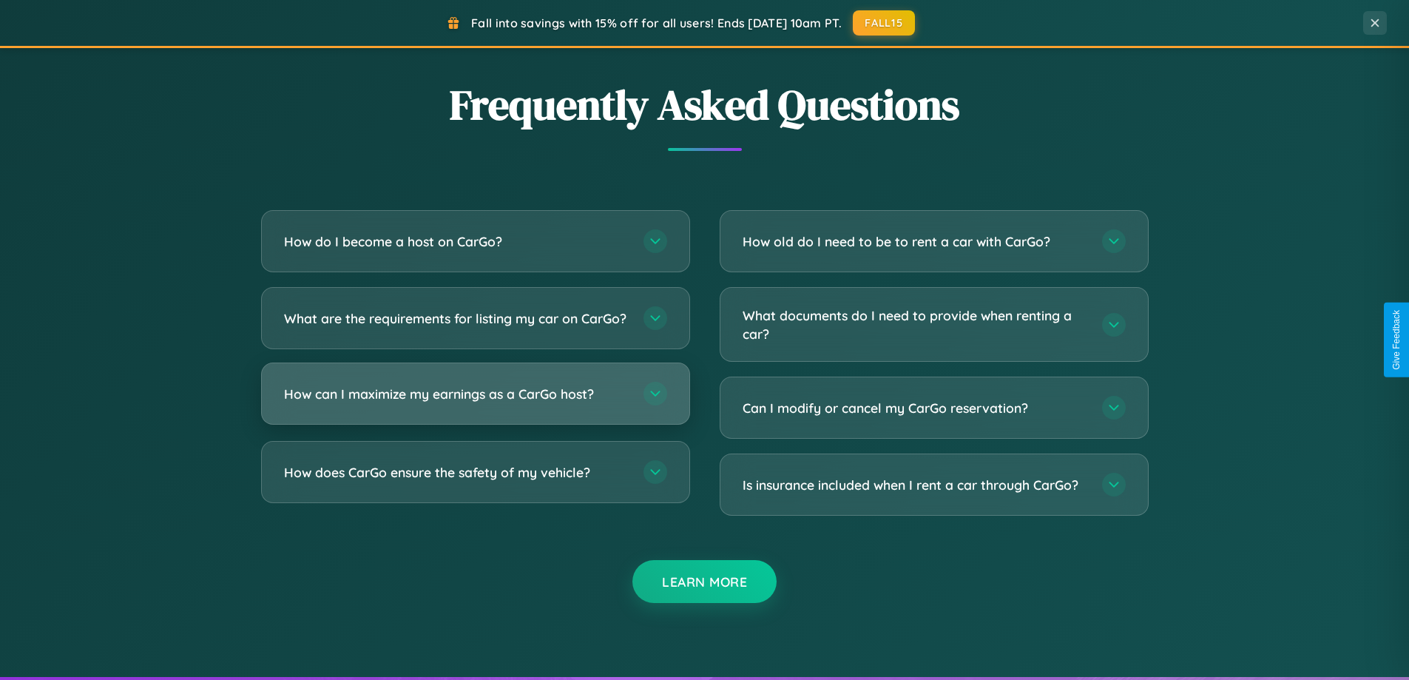 The height and width of the screenshot is (680, 1409). Describe the element at coordinates (915, 408) in the screenshot. I see `h3: Can I modify or cancel my CarGo reservation?` at that location.